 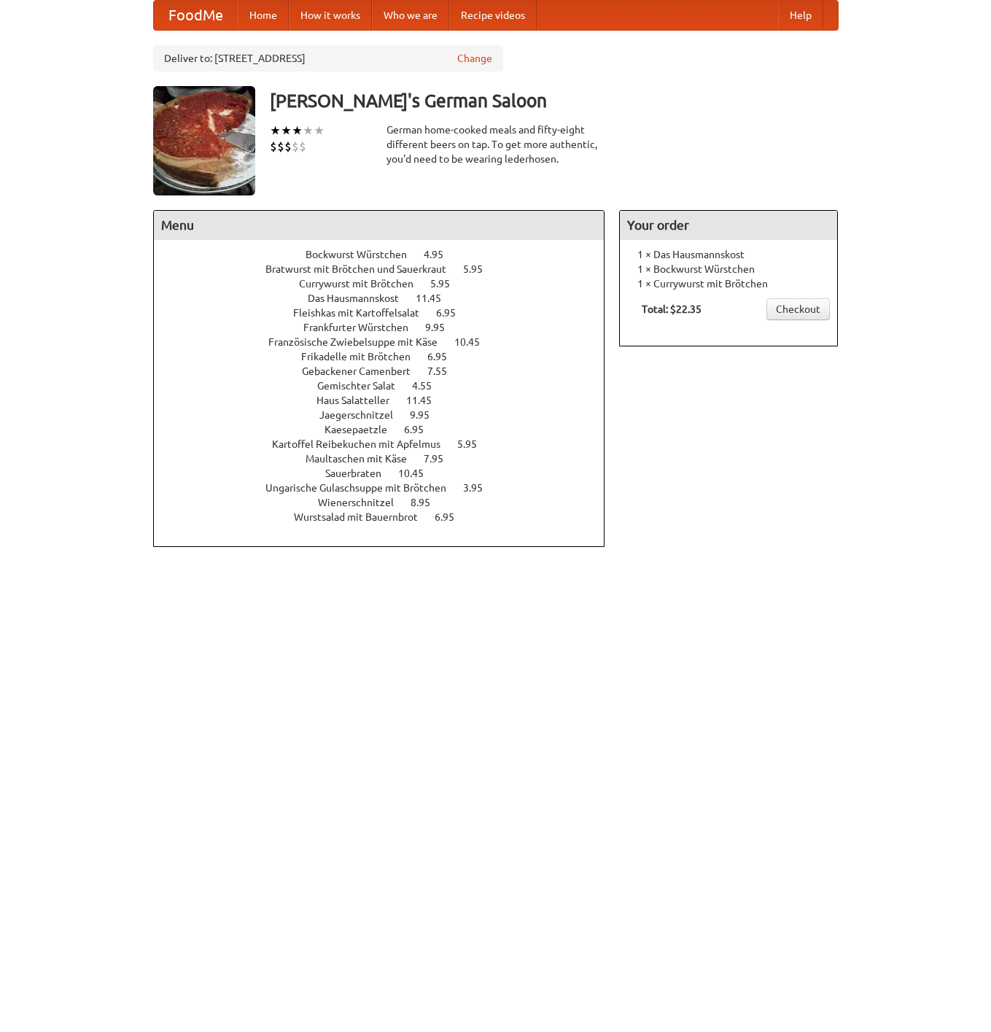 What do you see at coordinates (444, 371) in the screenshot?
I see `span: 7.55` at bounding box center [444, 371].